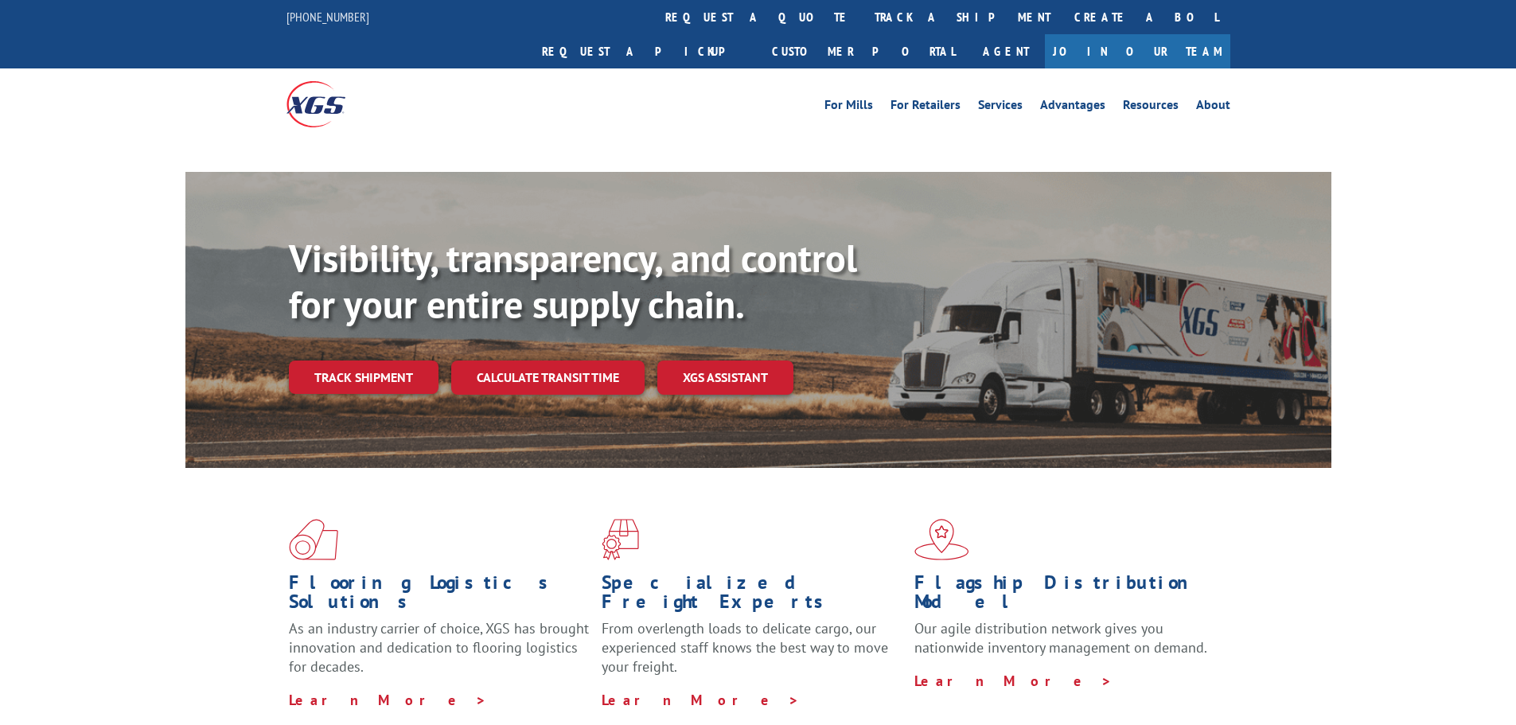 The image size is (1516, 725). Describe the element at coordinates (1137, 51) in the screenshot. I see `a: Join Our Team` at that location.